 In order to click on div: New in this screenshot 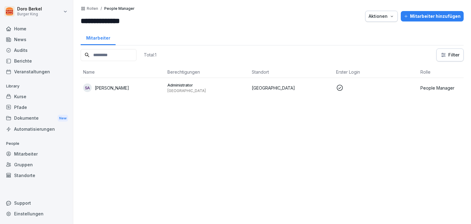, I will do `click(63, 118)`.